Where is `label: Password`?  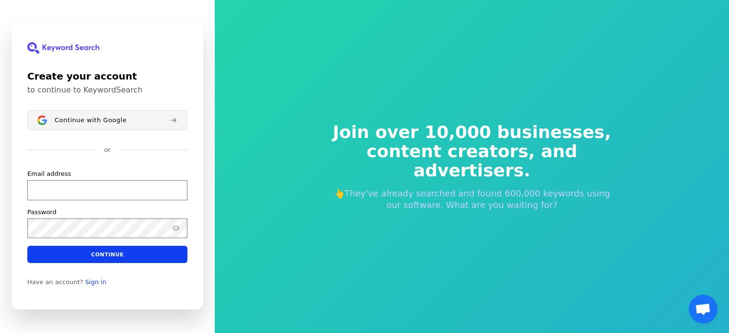
label: Password is located at coordinates (42, 212).